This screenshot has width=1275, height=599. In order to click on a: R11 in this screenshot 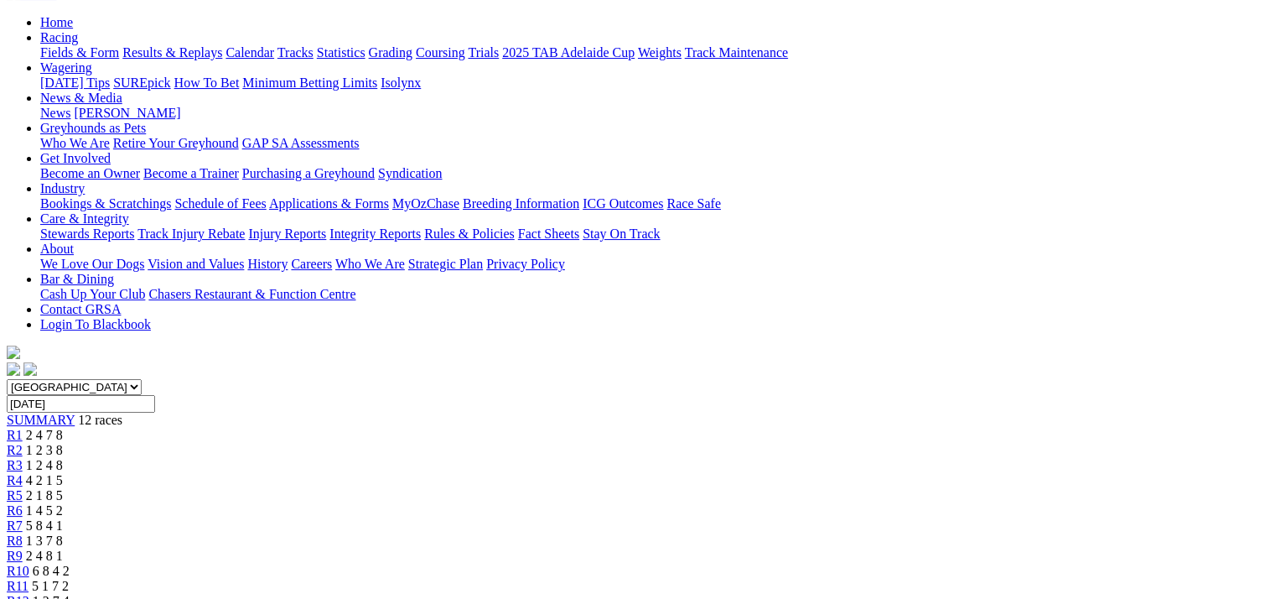, I will do `click(18, 585)`.